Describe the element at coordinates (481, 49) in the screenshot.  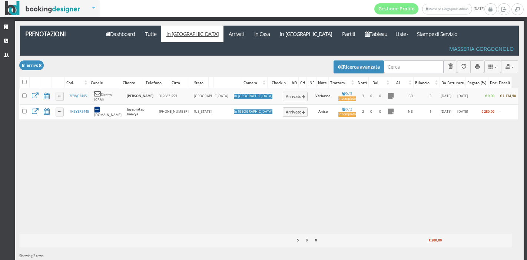
I see `h4: Masseria Gorgognolo` at that location.